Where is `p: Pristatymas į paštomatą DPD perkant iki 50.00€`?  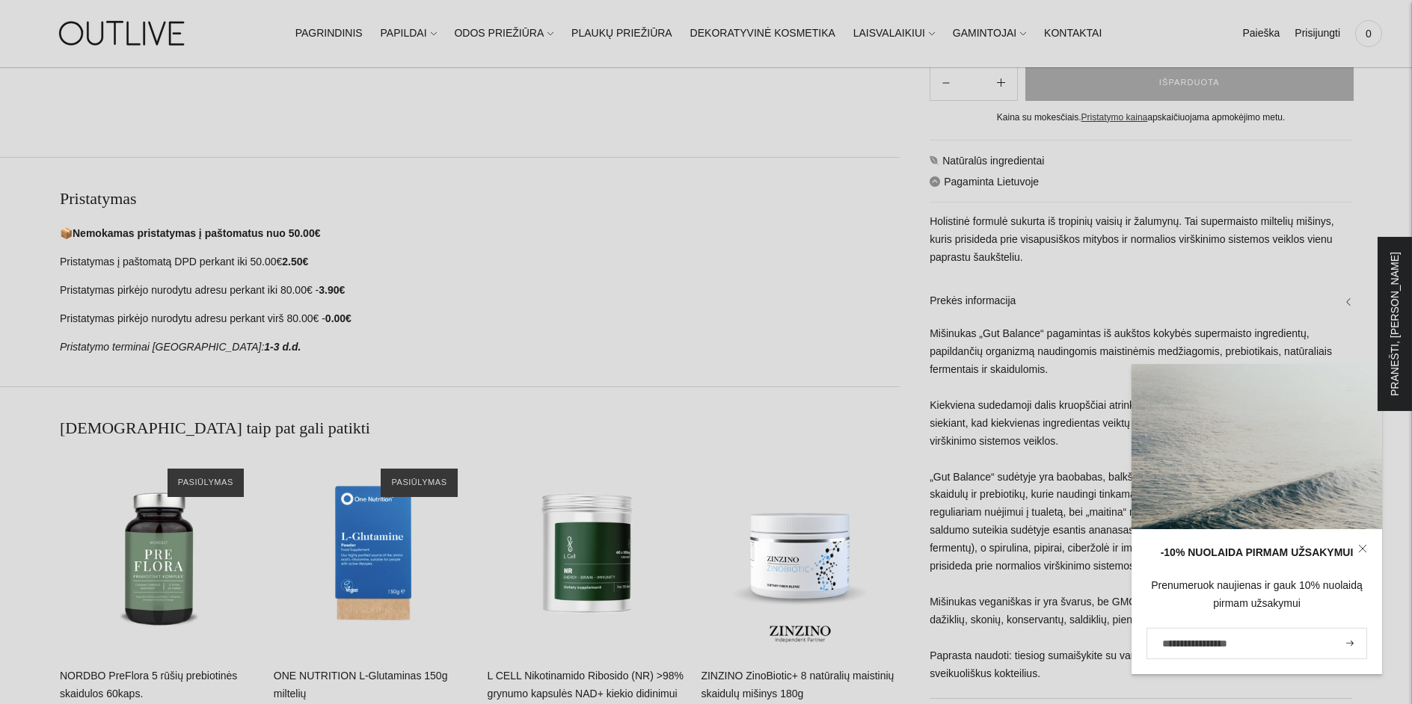 p: Pristatymas į paštomatą DPD perkant iki 50.00€ is located at coordinates (479, 262).